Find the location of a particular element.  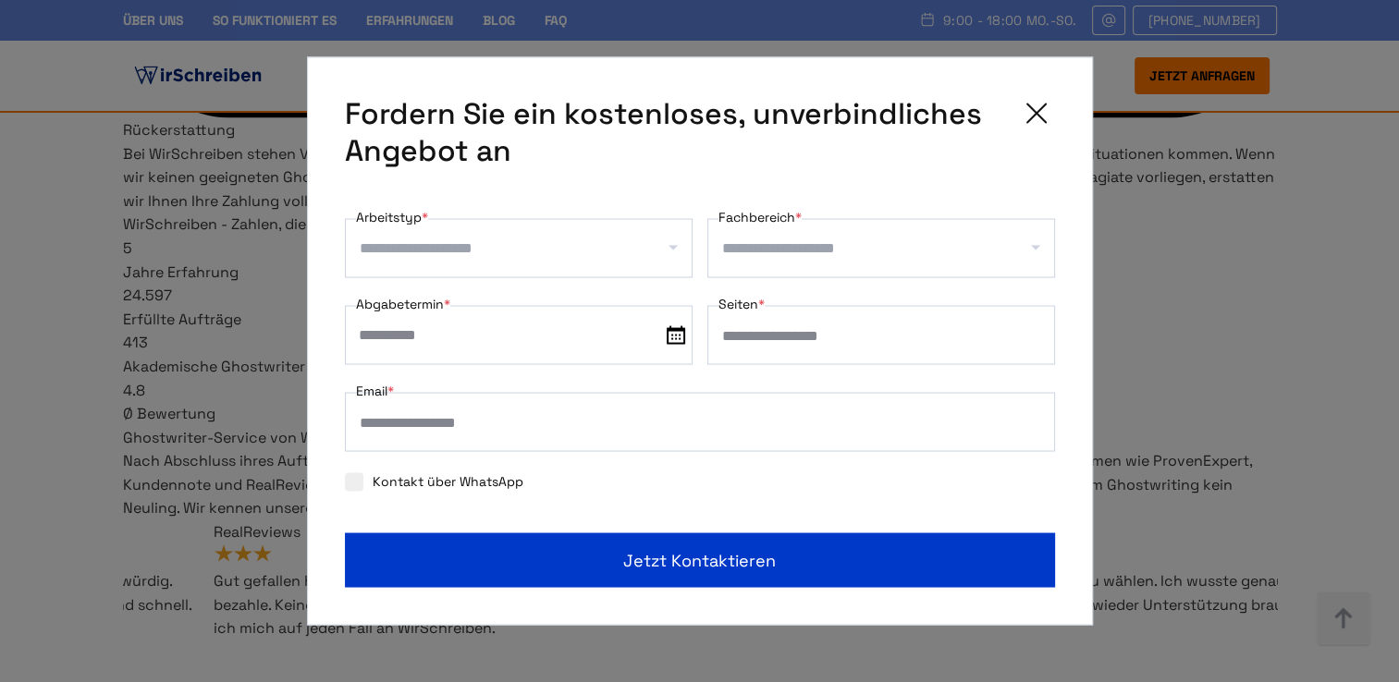

label: Email is located at coordinates (374, 391).